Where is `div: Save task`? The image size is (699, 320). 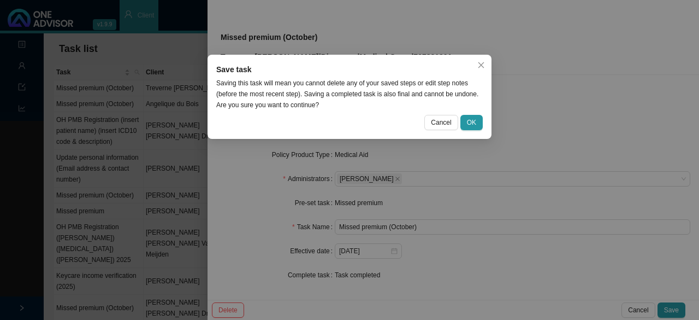 div: Save task is located at coordinates (350, 69).